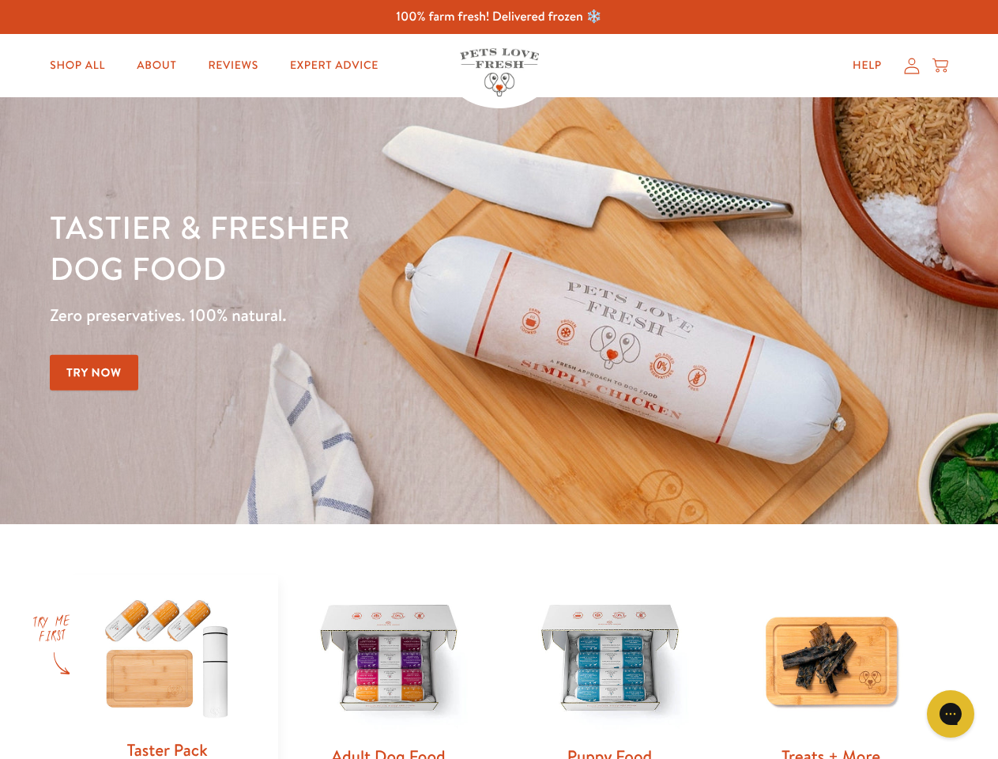 The width and height of the screenshot is (998, 759). Describe the element at coordinates (867, 66) in the screenshot. I see `a: Help` at that location.